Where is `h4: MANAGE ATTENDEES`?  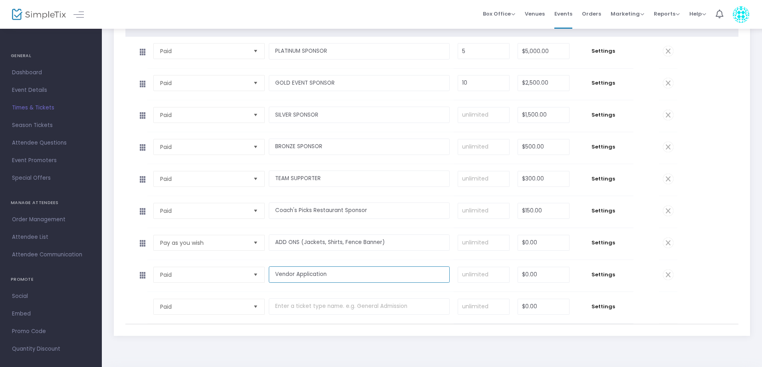
h4: MANAGE ATTENDEES is located at coordinates (51, 203).